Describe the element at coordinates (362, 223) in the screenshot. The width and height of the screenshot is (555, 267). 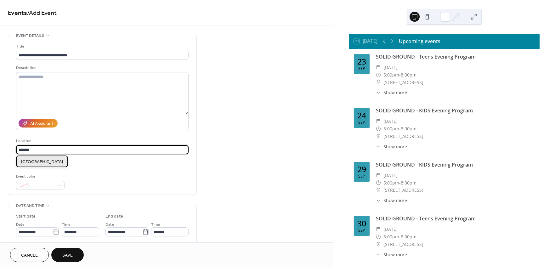
I see `div: 30` at that location.